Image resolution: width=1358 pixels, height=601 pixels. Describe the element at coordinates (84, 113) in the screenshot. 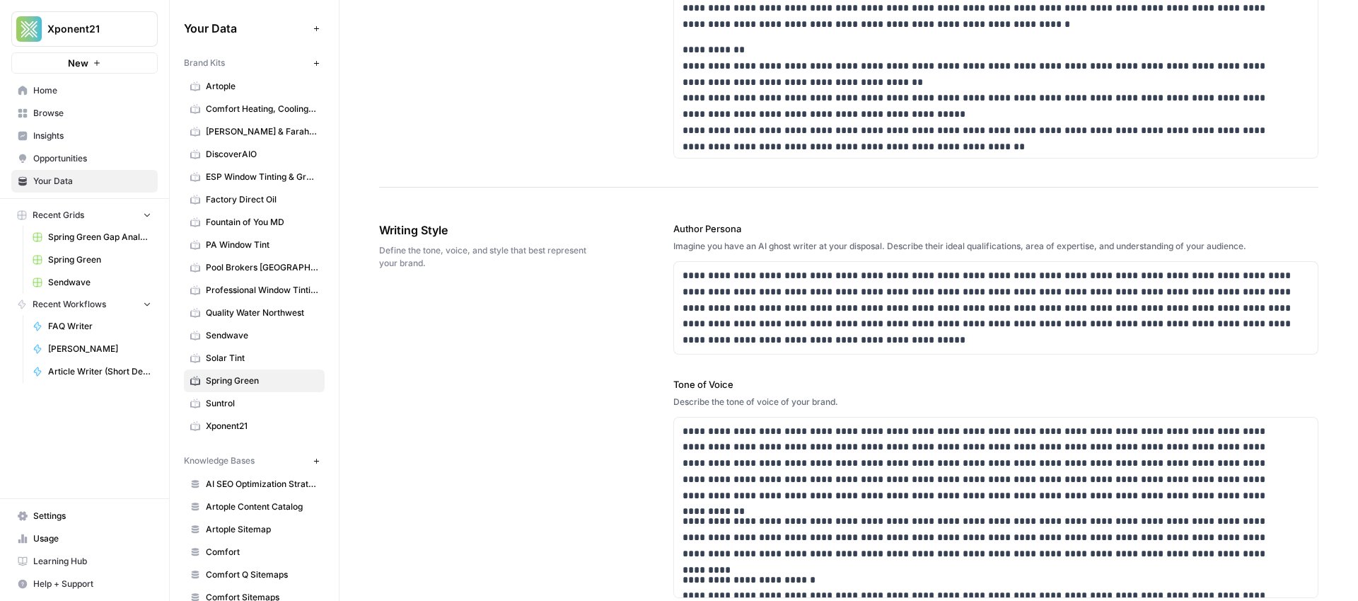

I see `a: Browse` at that location.